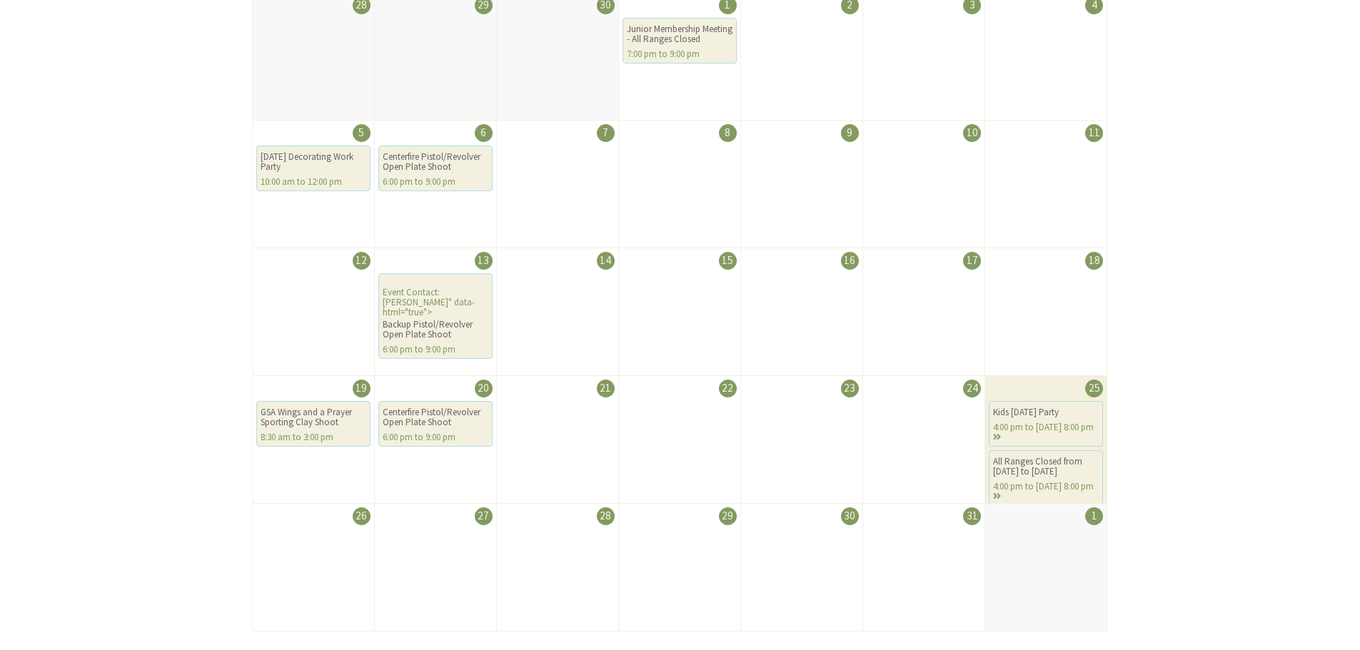 Image resolution: width=1360 pixels, height=650 pixels. Describe the element at coordinates (313, 418) in the screenshot. I see `div: GSA Wings and a Prayer Sporting Clay Shoot` at that location.